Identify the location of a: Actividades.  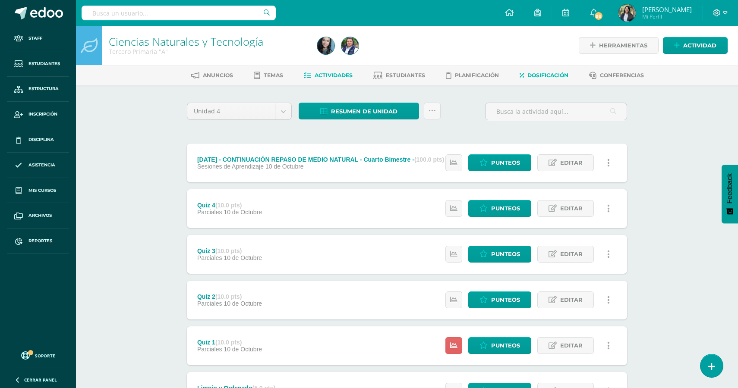
(328, 76).